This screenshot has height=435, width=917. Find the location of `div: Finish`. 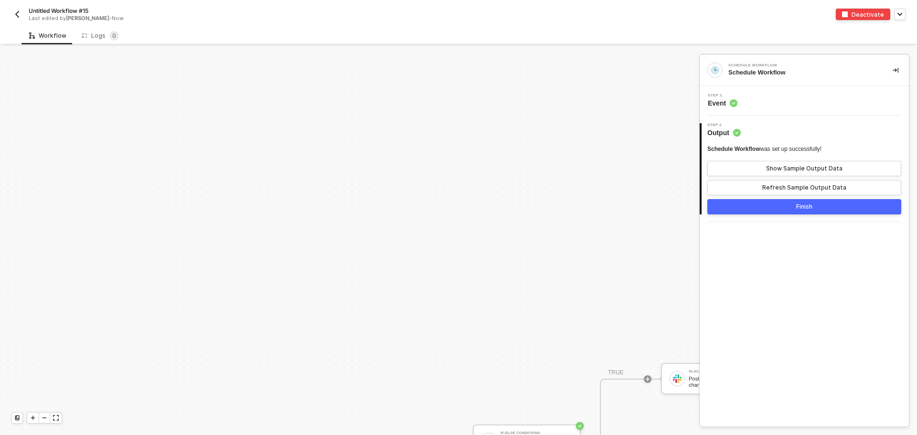

div: Finish is located at coordinates (805, 207).